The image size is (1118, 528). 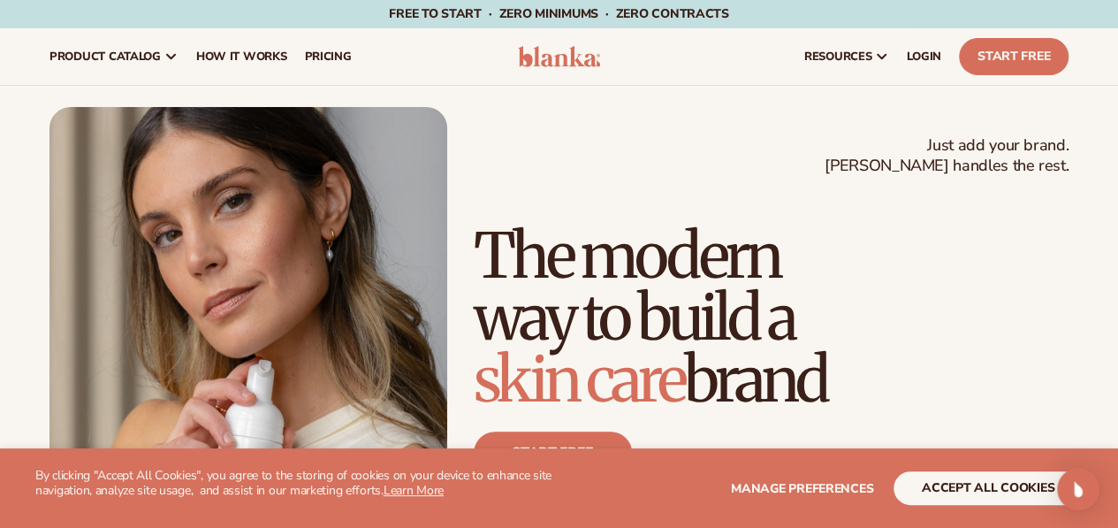 I want to click on span: LOGIN, so click(x=924, y=57).